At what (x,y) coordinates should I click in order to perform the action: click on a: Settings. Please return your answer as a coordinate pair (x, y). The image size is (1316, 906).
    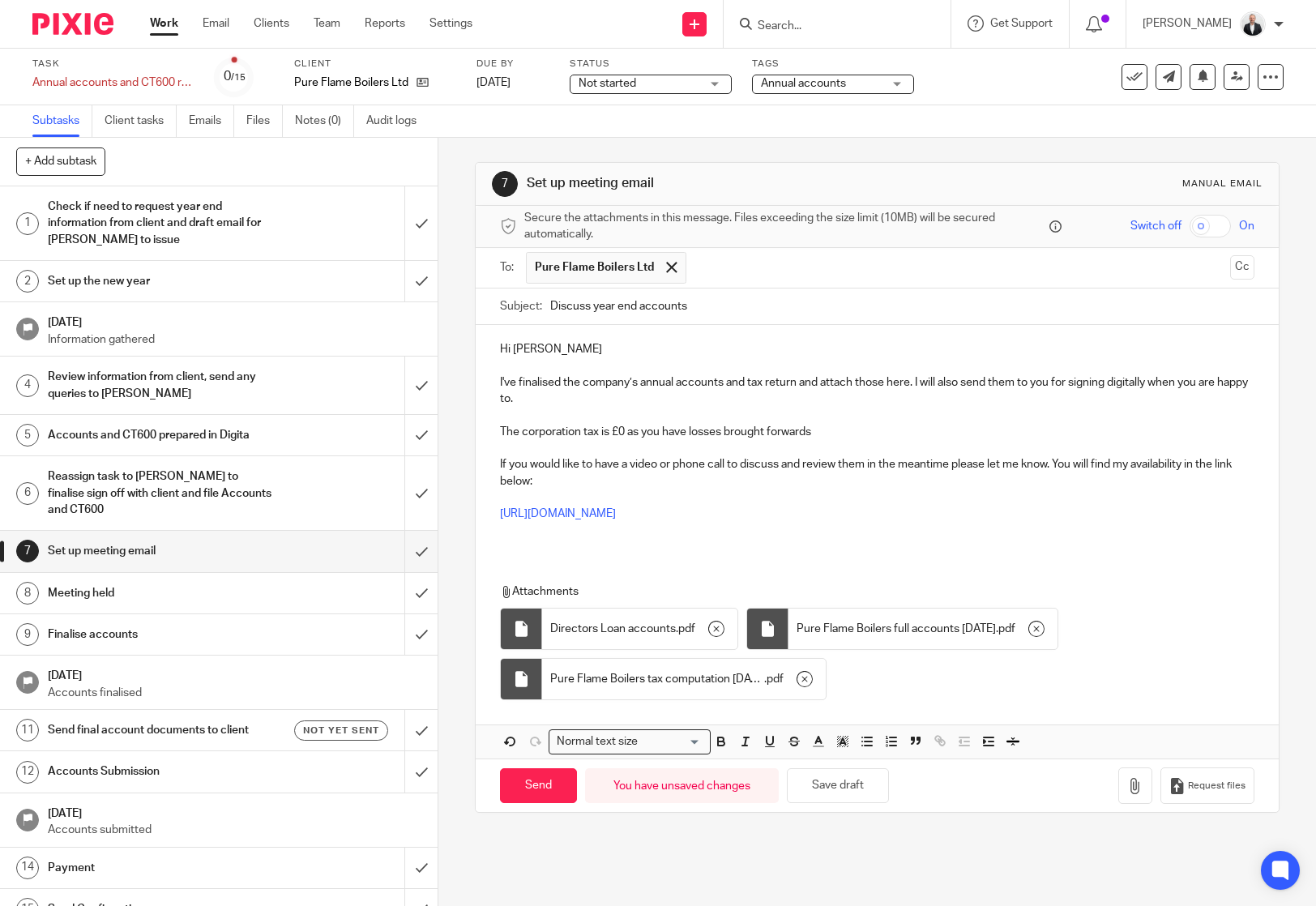
    Looking at the image, I should click on (451, 24).